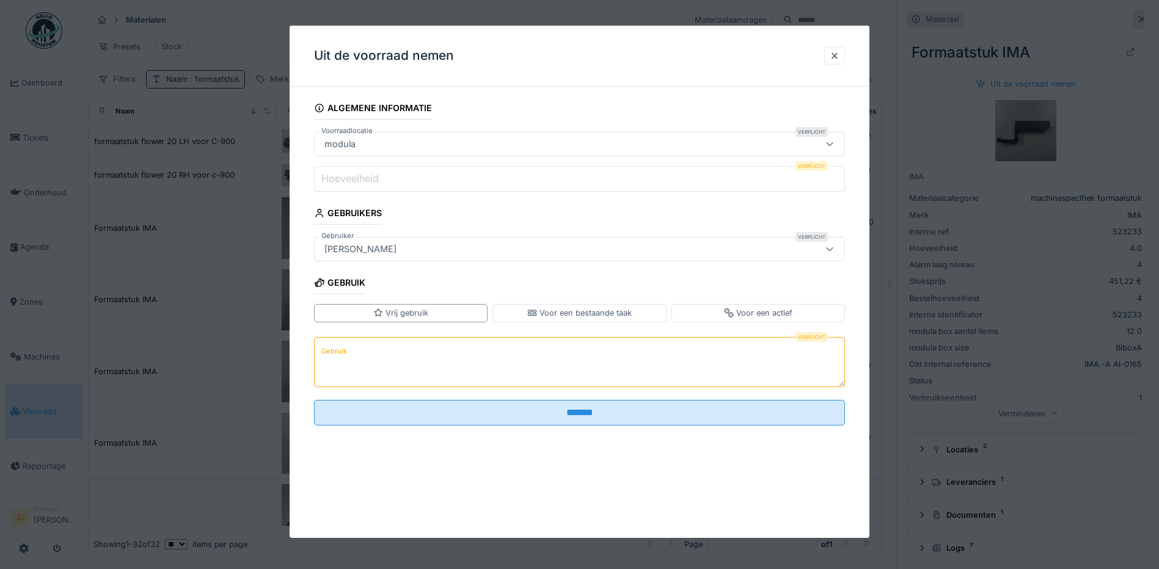 This screenshot has height=569, width=1159. Describe the element at coordinates (579, 313) in the screenshot. I see `div: Voor een bestaande taak` at that location.